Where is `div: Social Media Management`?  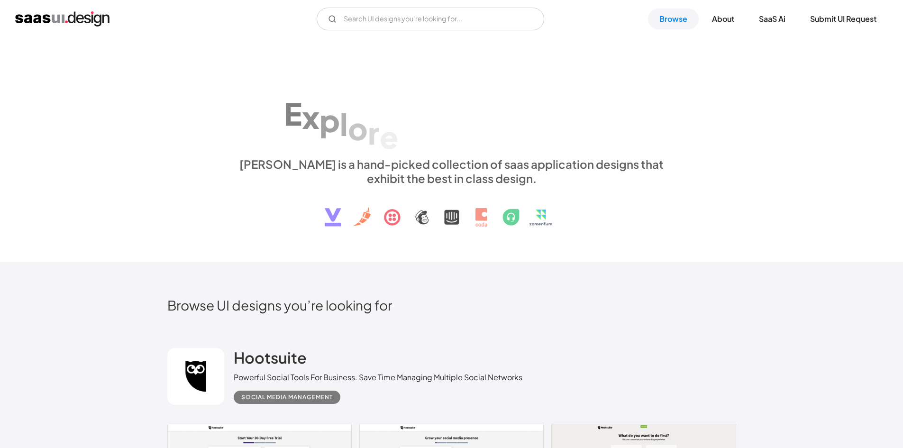 div: Social Media Management is located at coordinates (287, 397).